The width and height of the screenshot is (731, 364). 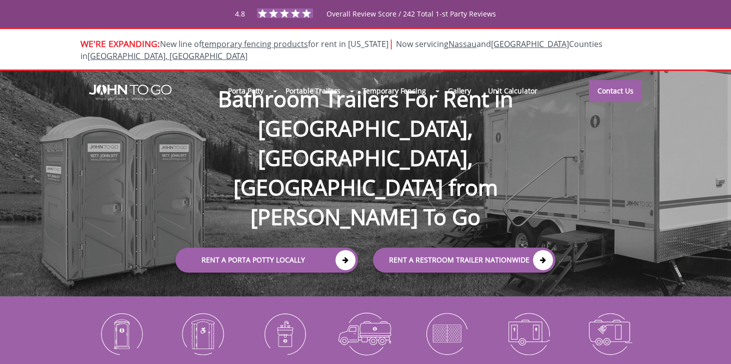 What do you see at coordinates (255, 44) in the screenshot?
I see `a: temporary fencing products` at bounding box center [255, 44].